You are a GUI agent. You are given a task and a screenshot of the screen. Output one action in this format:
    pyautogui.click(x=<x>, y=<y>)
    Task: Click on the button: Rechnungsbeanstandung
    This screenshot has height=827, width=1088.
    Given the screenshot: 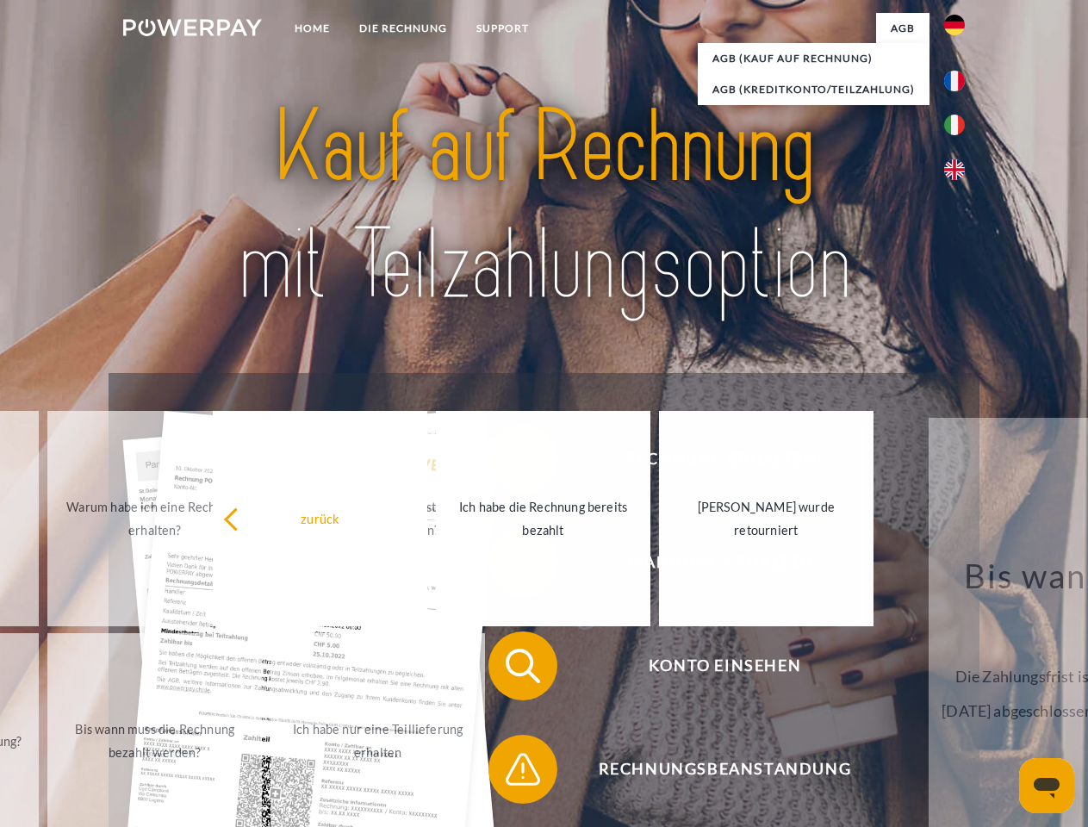 What is the action you would take?
    pyautogui.click(x=712, y=769)
    